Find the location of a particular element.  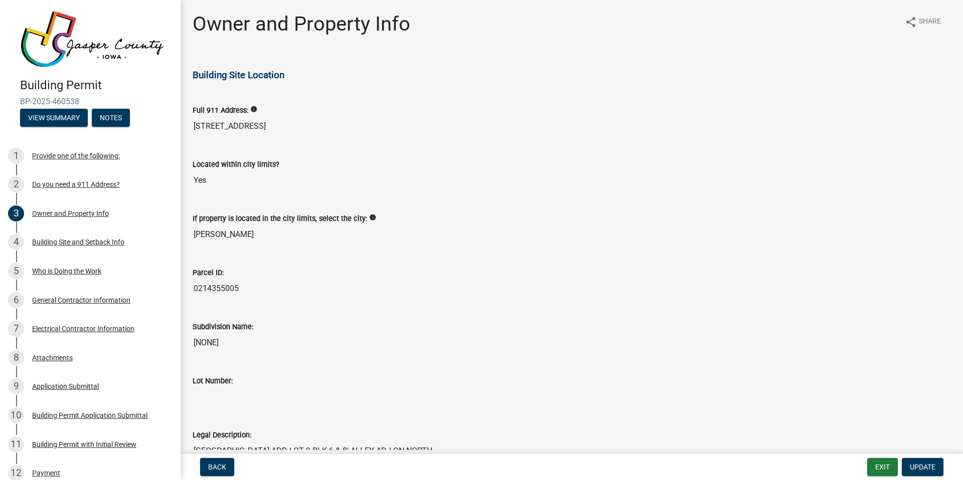

label: Located within city limits? is located at coordinates (236, 165).